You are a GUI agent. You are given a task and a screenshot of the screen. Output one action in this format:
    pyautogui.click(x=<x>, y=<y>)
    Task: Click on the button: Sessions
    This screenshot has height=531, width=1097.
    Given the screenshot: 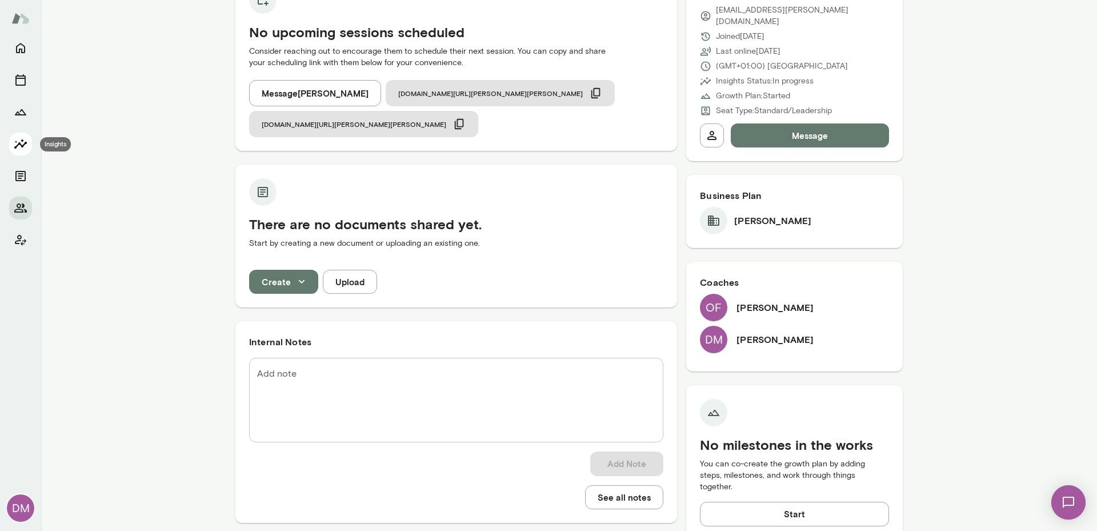 What is the action you would take?
    pyautogui.click(x=21, y=80)
    